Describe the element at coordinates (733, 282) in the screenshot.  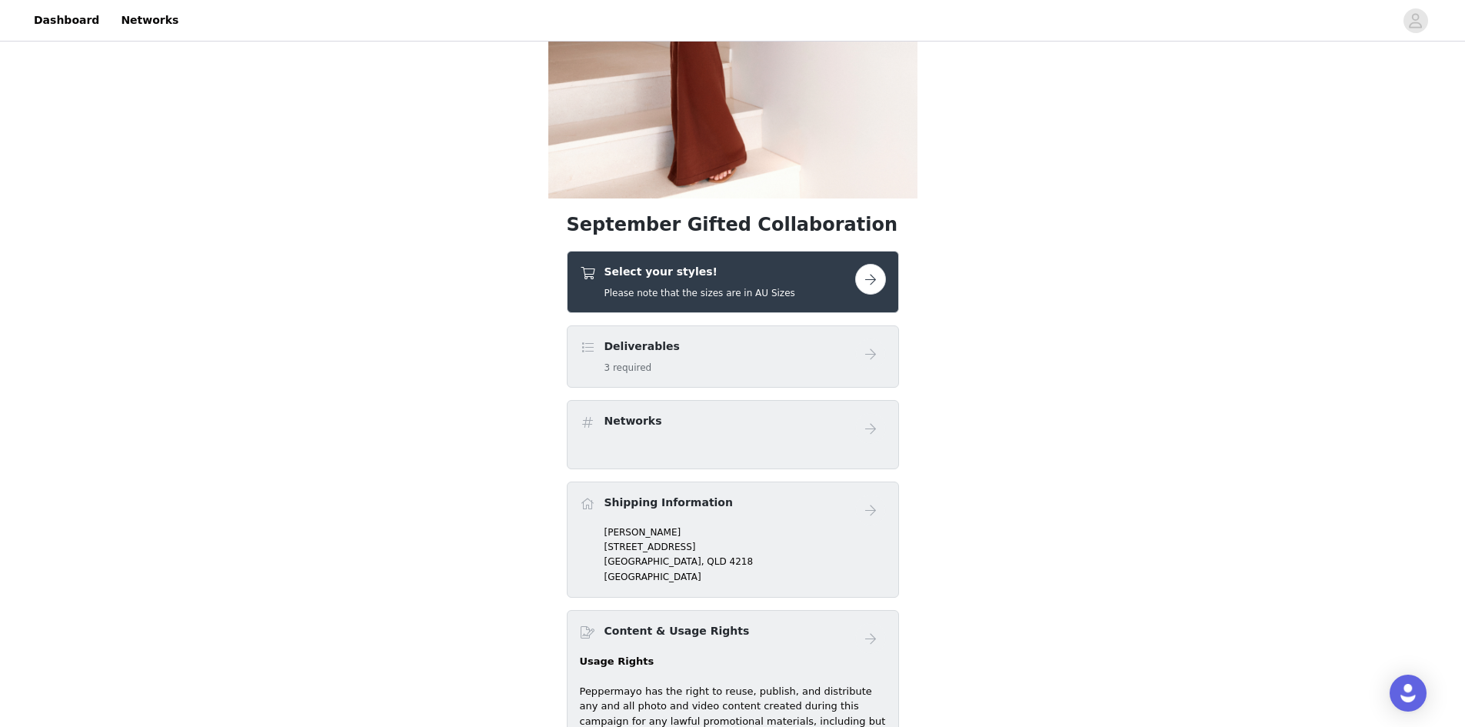
I see `div: Select your styles!` at that location.